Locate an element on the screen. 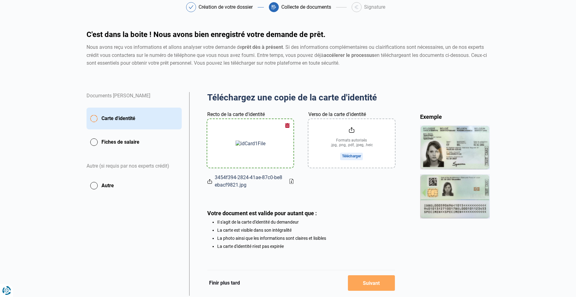 Image resolution: width=576 pixels, height=297 pixels. label: Recto de la carte d'identité is located at coordinates (236, 115).